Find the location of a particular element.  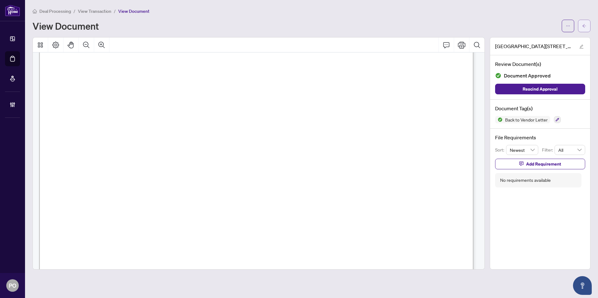

button: Open asap is located at coordinates (583, 286).